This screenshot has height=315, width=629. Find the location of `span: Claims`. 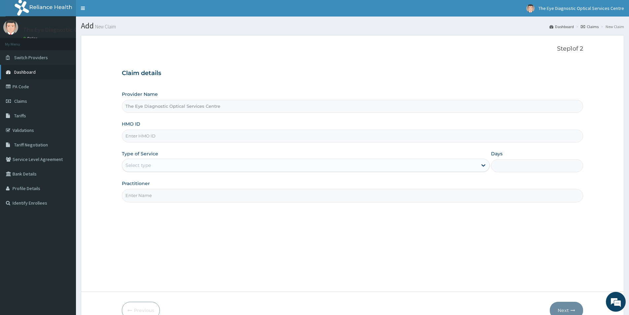

span: Claims is located at coordinates (20, 101).